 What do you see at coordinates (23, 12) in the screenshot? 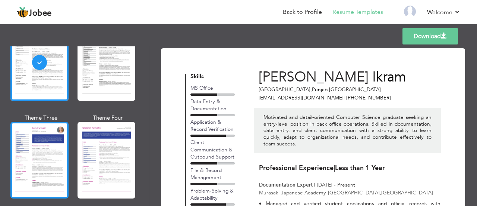
I see `img: jobee.io` at bounding box center [23, 12].